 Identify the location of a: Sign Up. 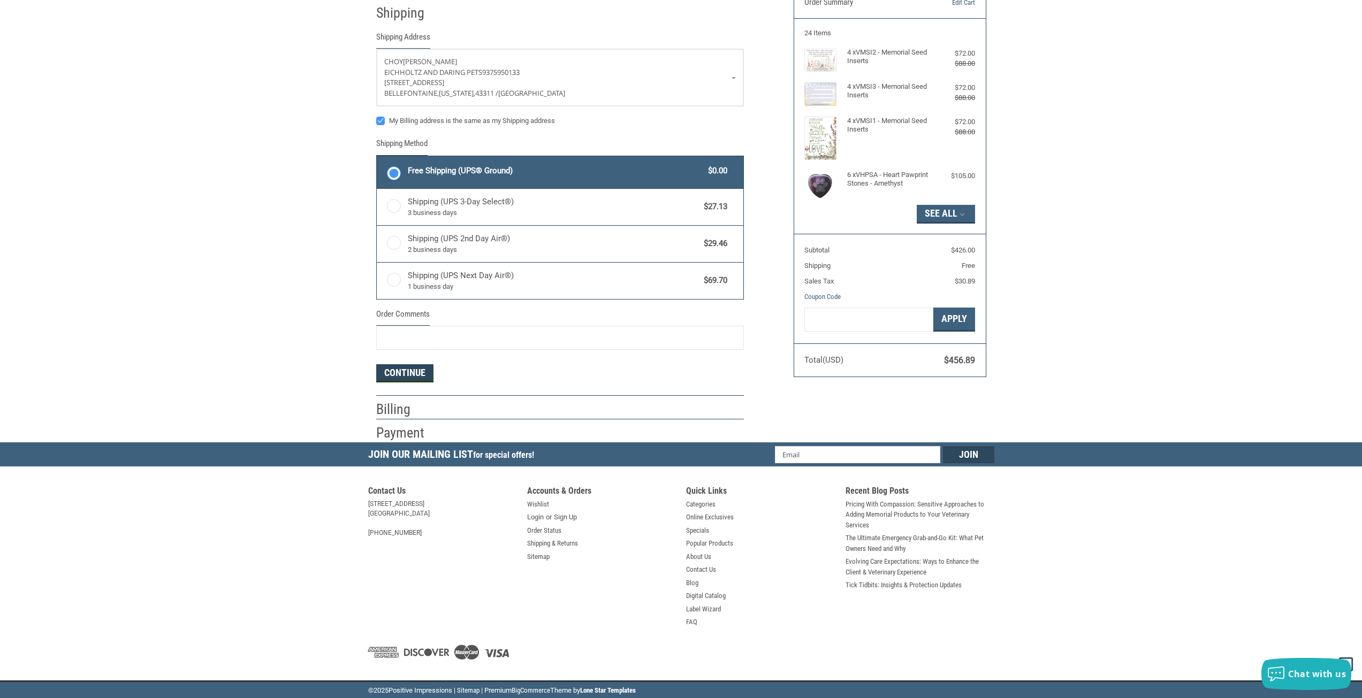
(565, 518).